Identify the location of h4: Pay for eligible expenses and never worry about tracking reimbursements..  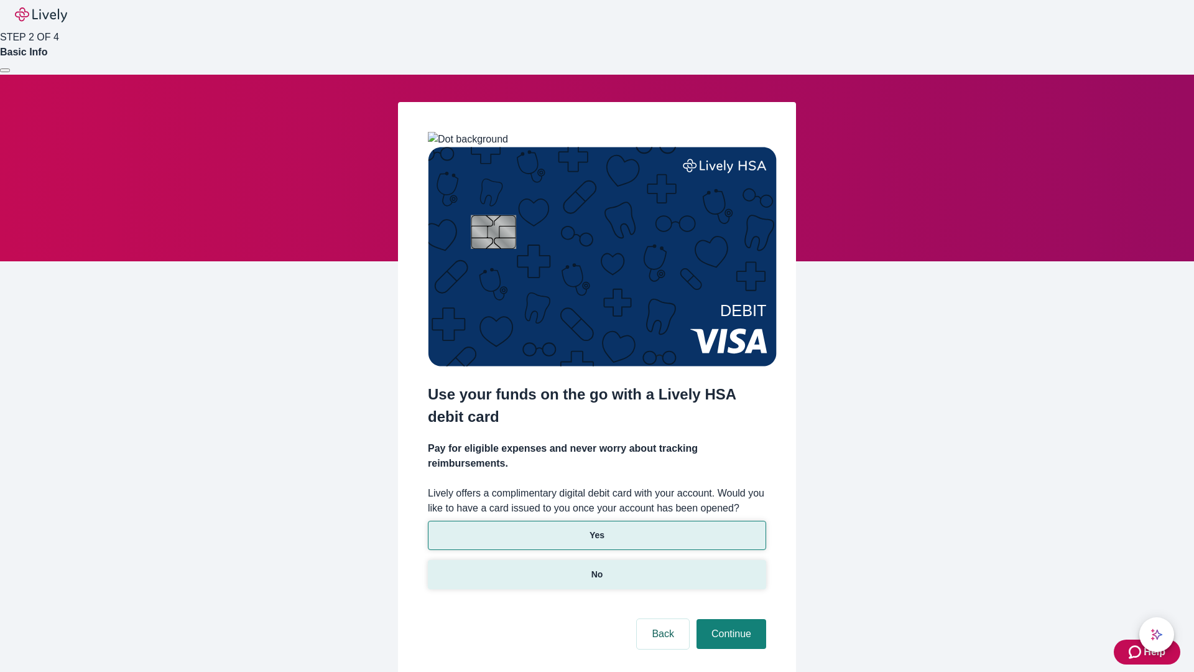
(597, 456).